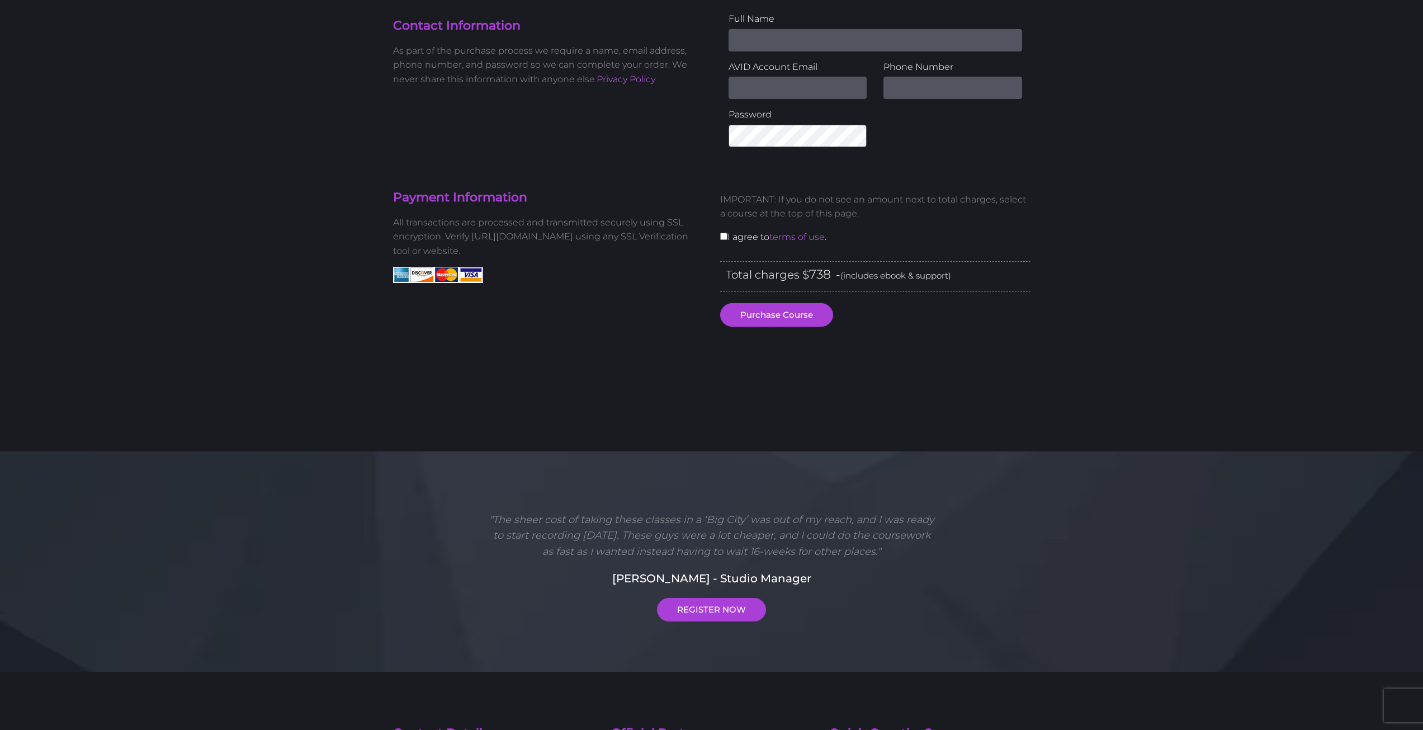  Describe the element at coordinates (875, 222) in the screenshot. I see `div: I agree to .` at that location.